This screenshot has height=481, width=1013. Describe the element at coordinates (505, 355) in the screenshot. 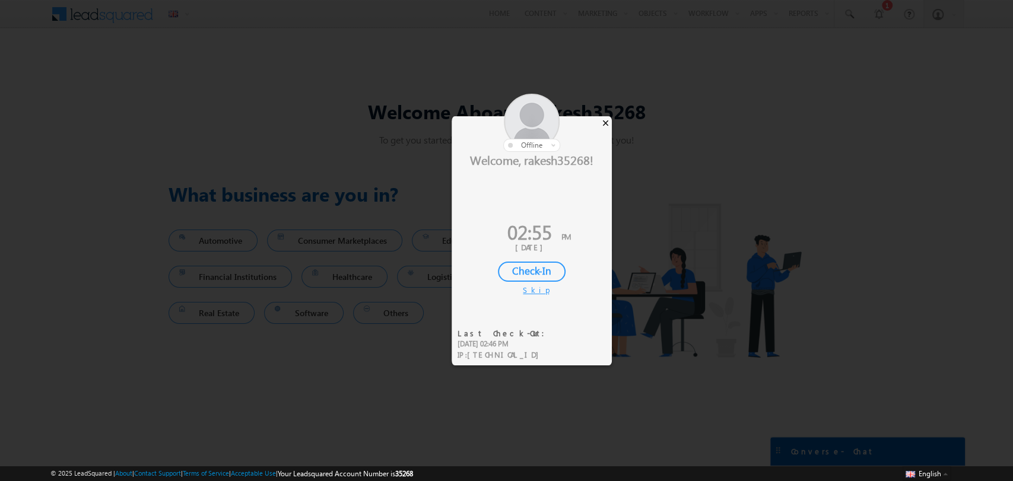

I see `div: IP :` at that location.